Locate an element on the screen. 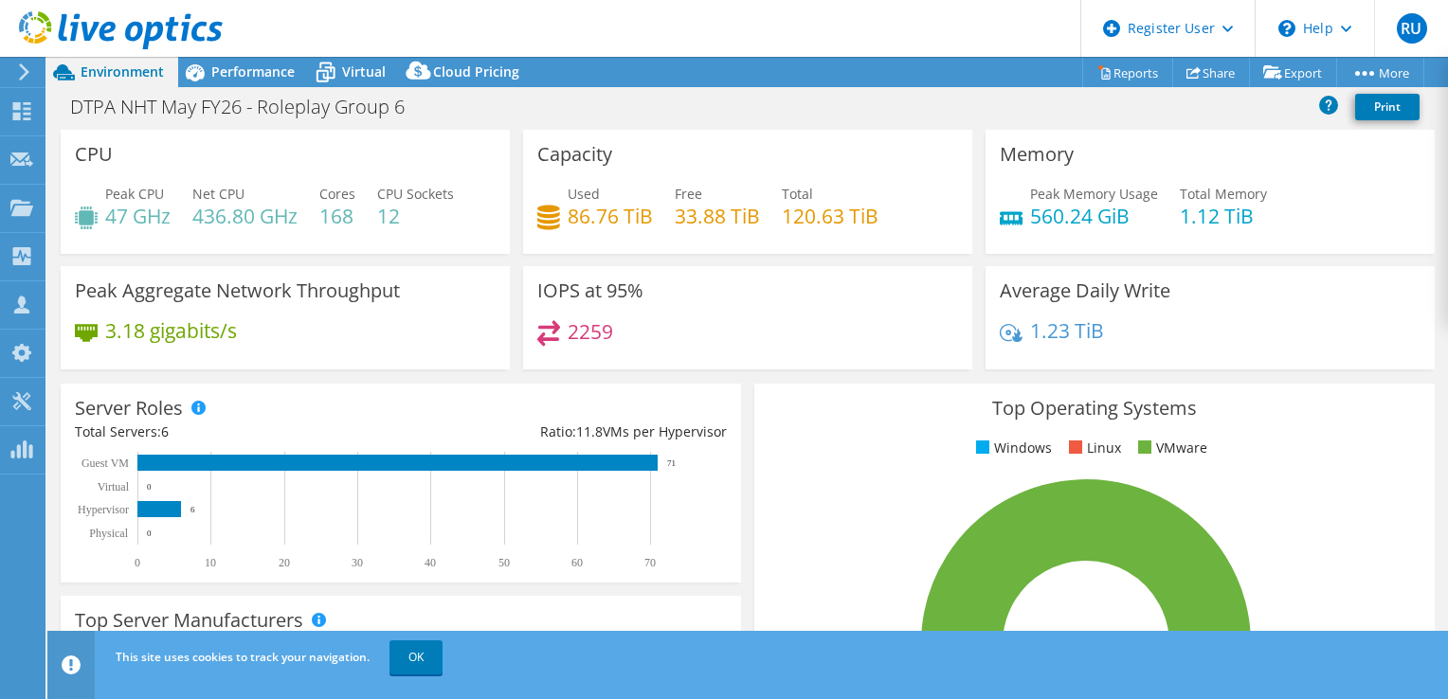  h4: 33.88 TiB is located at coordinates (717, 216).